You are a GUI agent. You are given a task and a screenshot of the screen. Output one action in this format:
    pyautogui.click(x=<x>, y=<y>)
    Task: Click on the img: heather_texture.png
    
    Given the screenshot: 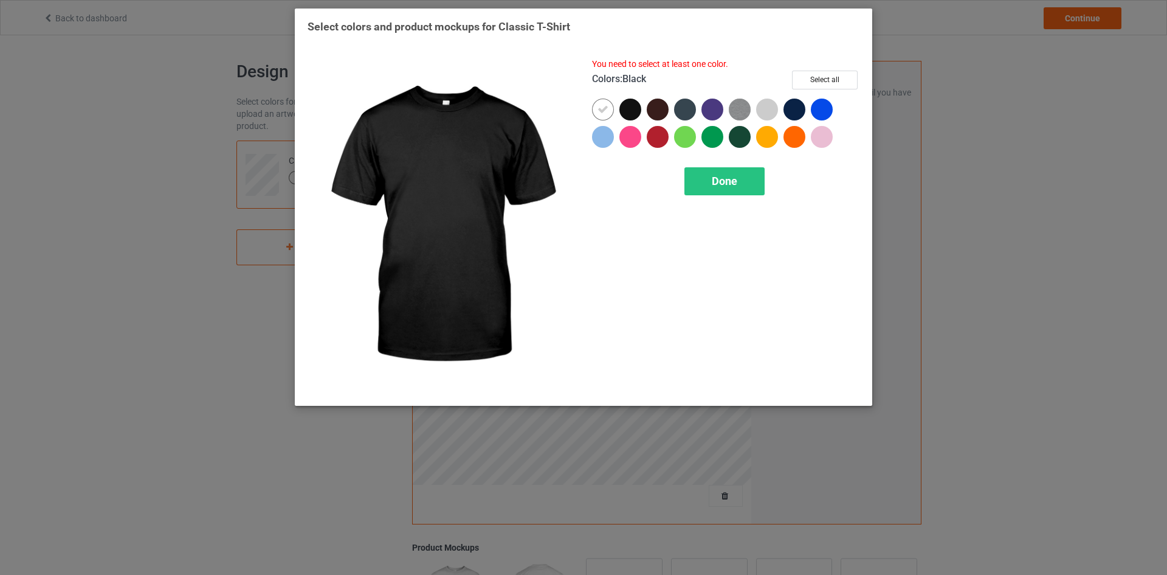 What is the action you would take?
    pyautogui.click(x=740, y=109)
    